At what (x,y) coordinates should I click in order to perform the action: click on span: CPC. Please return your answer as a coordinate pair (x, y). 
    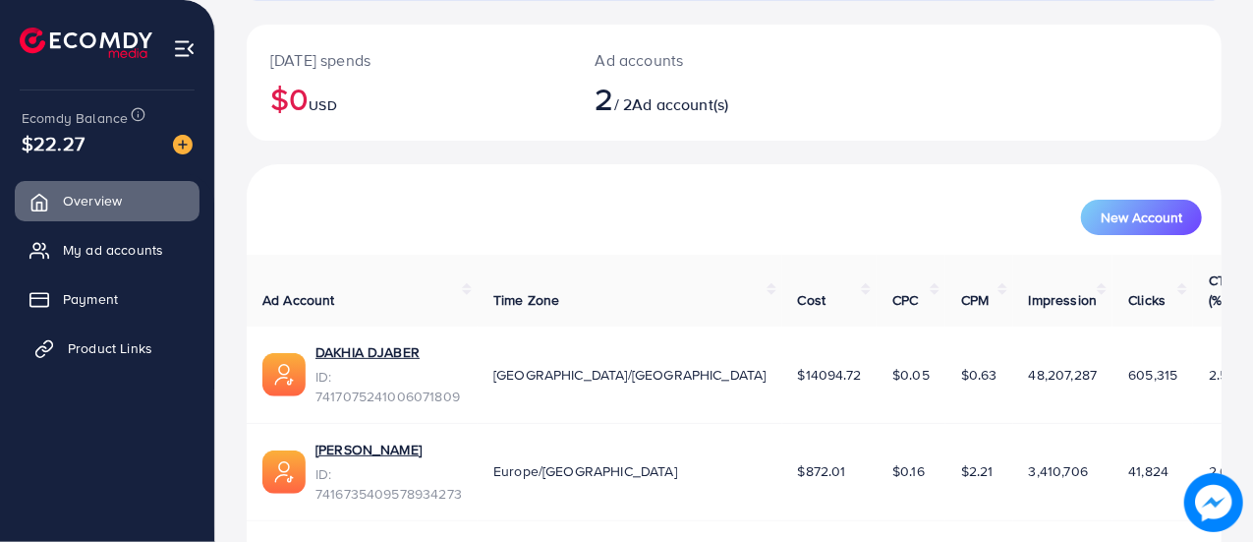
    Looking at the image, I should click on (905, 300).